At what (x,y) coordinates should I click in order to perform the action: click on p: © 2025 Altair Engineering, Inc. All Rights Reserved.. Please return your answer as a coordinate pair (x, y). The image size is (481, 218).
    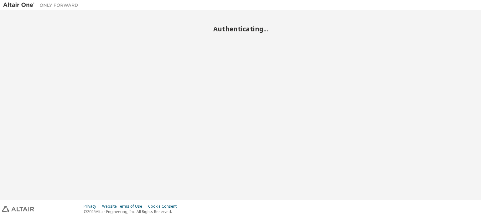
    Looking at the image, I should click on (132, 211).